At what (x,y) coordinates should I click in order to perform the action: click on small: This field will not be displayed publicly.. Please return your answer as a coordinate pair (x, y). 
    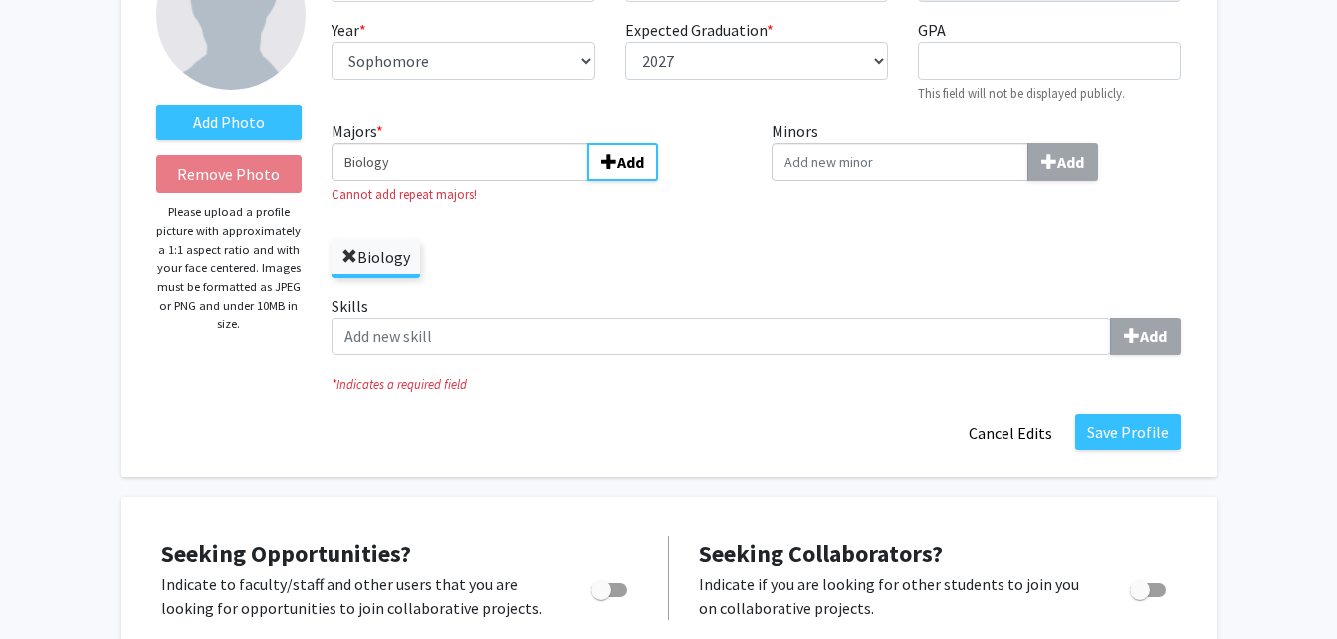
    Looking at the image, I should click on (1021, 93).